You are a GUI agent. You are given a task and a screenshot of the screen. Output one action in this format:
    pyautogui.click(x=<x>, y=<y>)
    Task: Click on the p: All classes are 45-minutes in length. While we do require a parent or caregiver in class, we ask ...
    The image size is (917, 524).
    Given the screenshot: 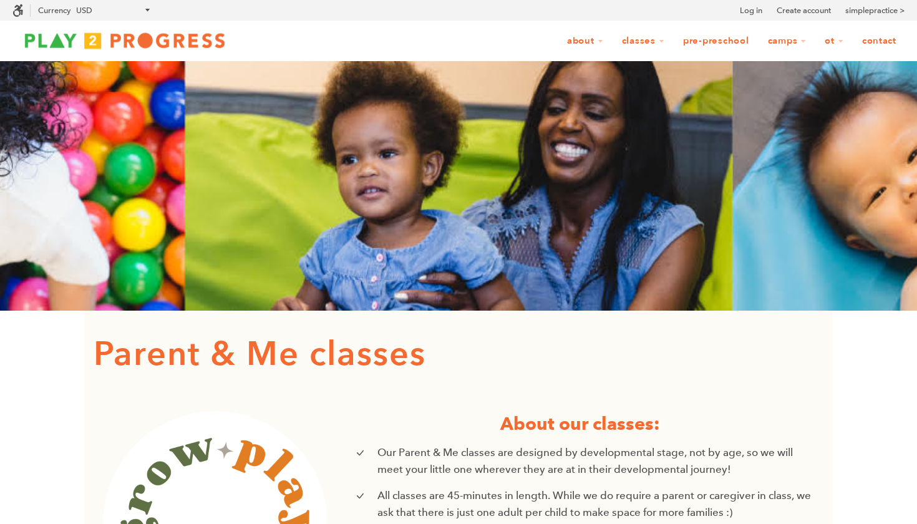 What is the action you would take?
    pyautogui.click(x=595, y=504)
    